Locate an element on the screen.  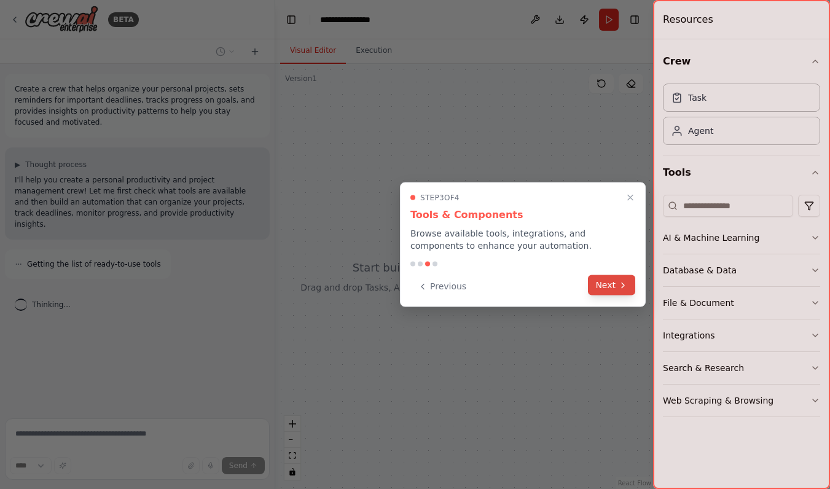
button: Previous is located at coordinates (442, 286).